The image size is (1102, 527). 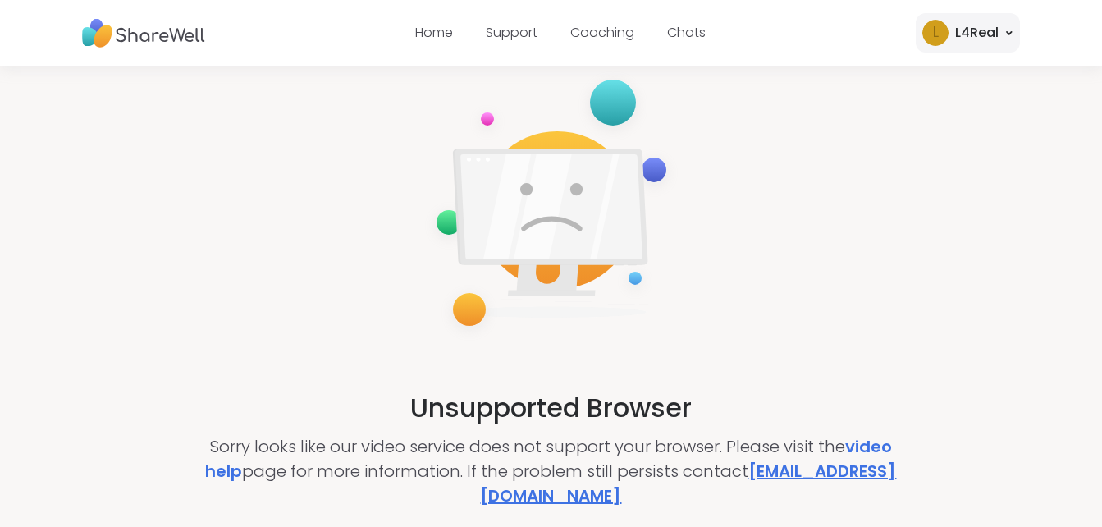 I want to click on img: not-supported, so click(x=551, y=205).